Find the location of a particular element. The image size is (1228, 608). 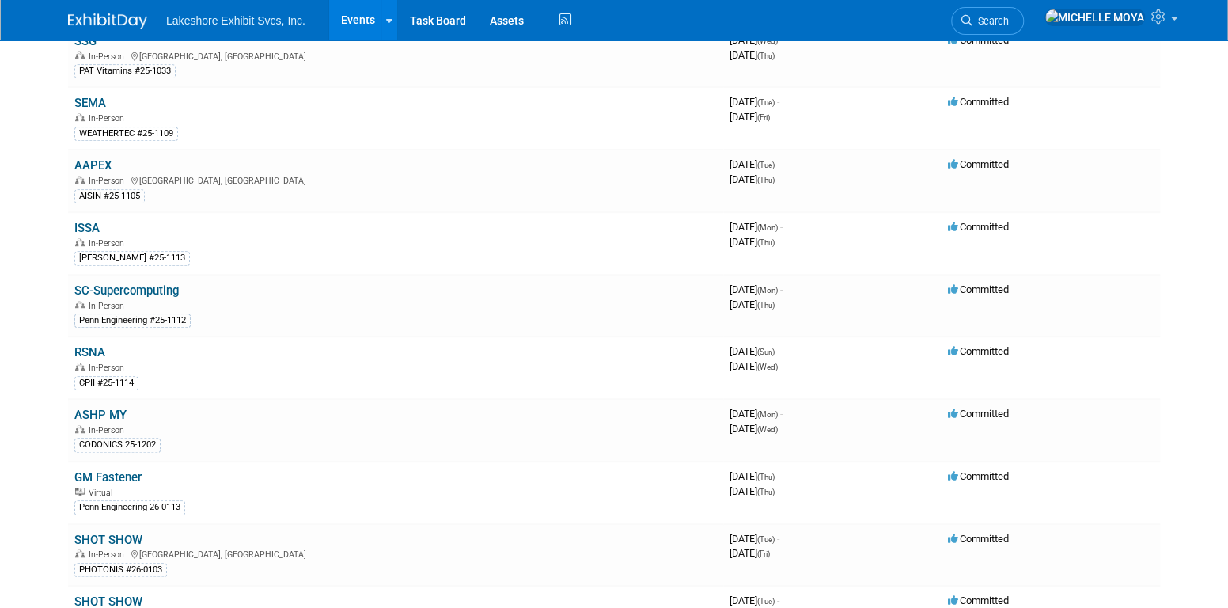

a: ASHP MY is located at coordinates (100, 415).